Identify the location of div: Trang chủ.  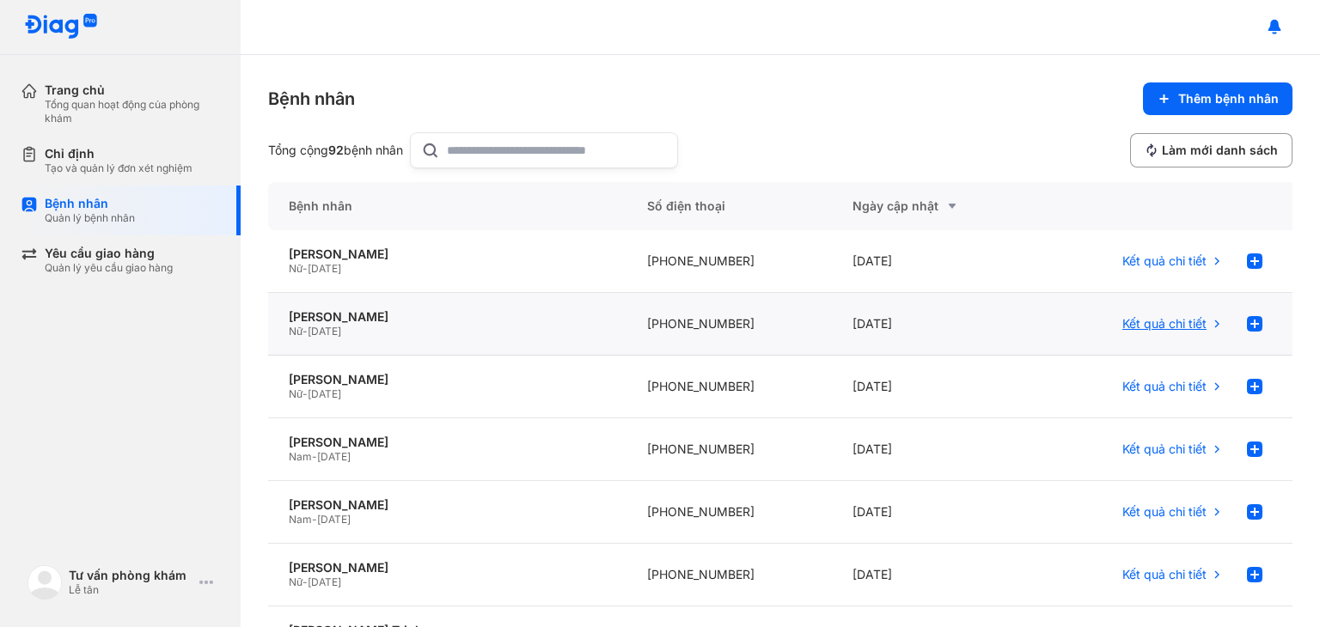
(132, 90).